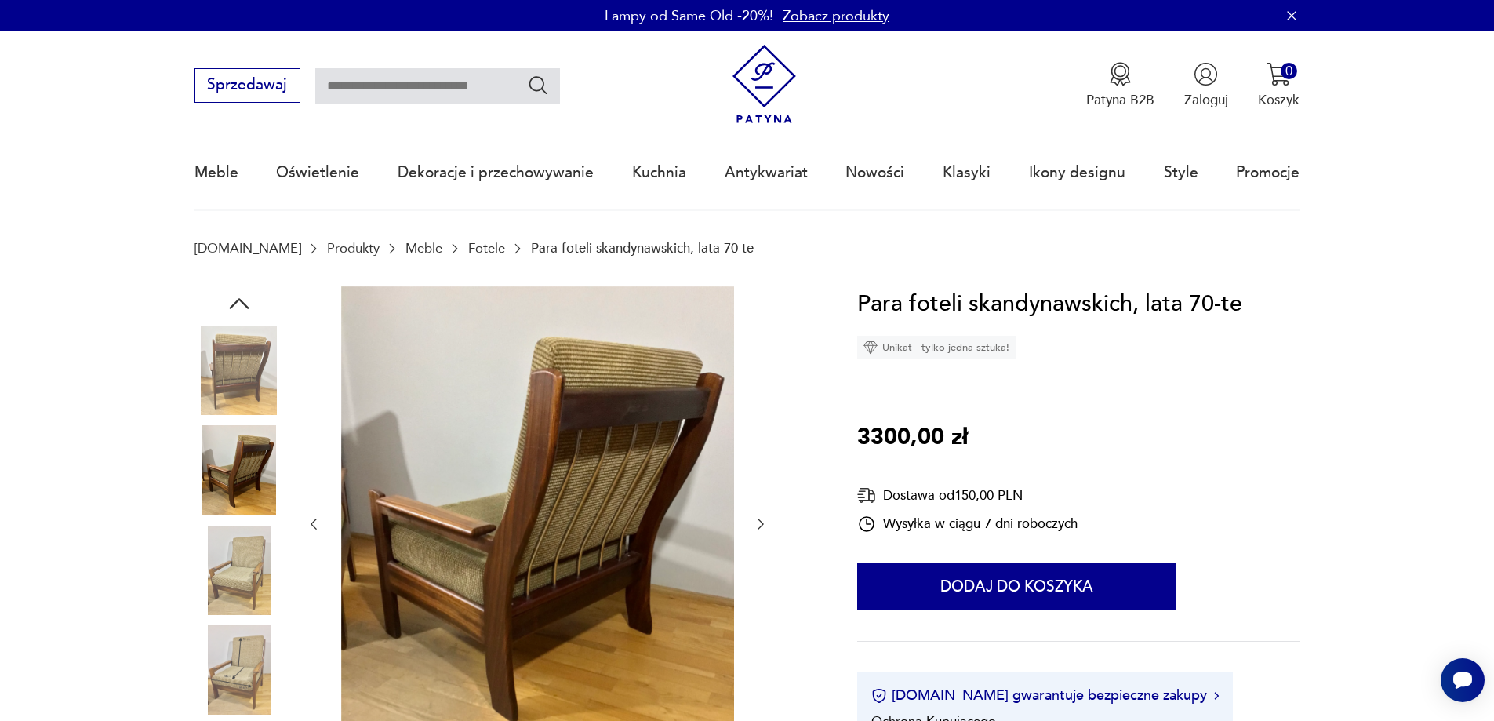  I want to click on button: Szukaj, so click(538, 85).